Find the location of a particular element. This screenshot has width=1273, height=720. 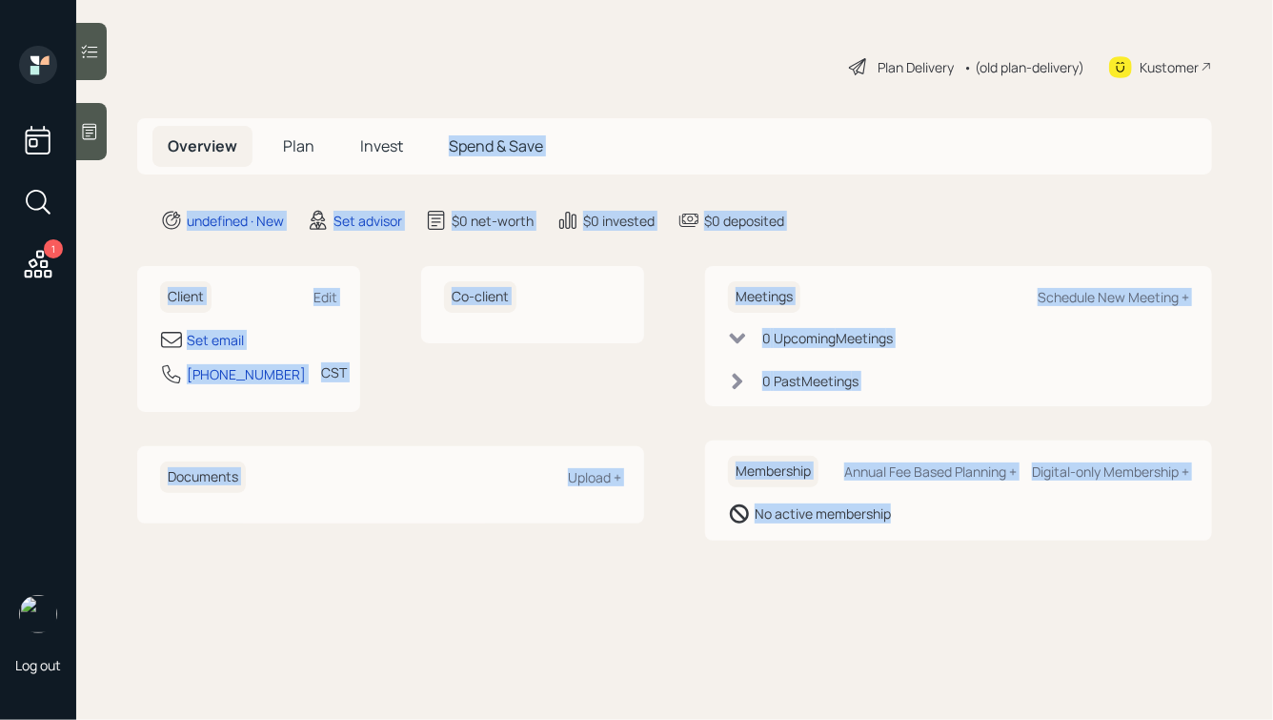

div: • (old plan-delivery) is located at coordinates (1024, 67).